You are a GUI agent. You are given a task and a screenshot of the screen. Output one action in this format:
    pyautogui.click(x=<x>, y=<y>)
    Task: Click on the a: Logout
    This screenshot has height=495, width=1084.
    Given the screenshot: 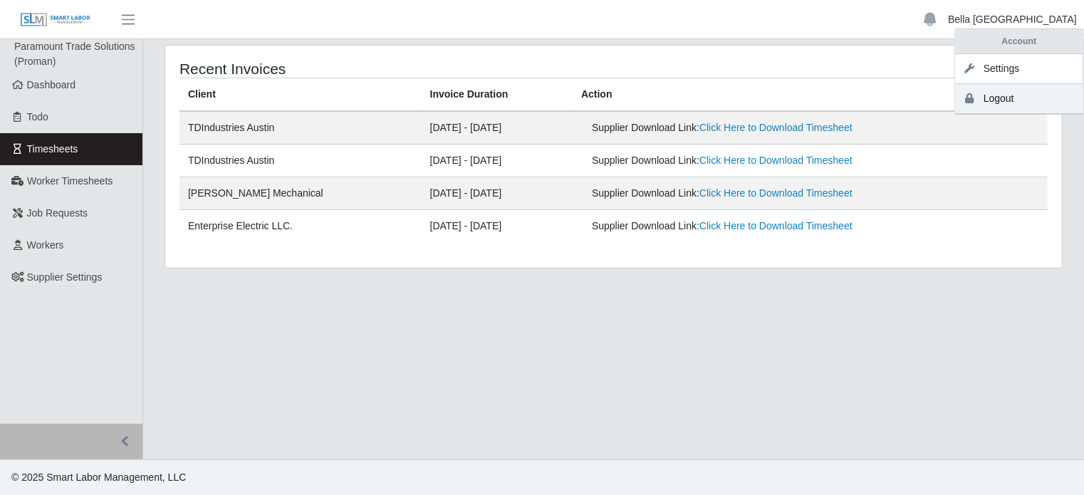 What is the action you would take?
    pyautogui.click(x=1019, y=99)
    